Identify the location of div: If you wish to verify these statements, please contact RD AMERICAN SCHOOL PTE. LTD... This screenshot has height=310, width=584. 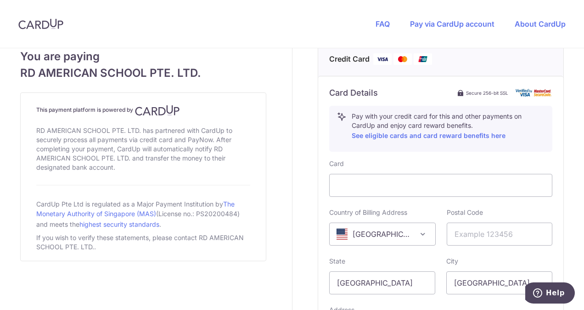
(143, 242).